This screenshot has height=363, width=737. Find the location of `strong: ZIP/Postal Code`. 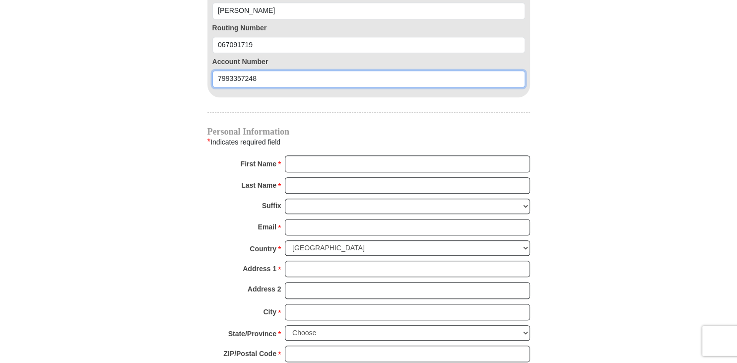

strong: ZIP/Postal Code is located at coordinates (250, 354).